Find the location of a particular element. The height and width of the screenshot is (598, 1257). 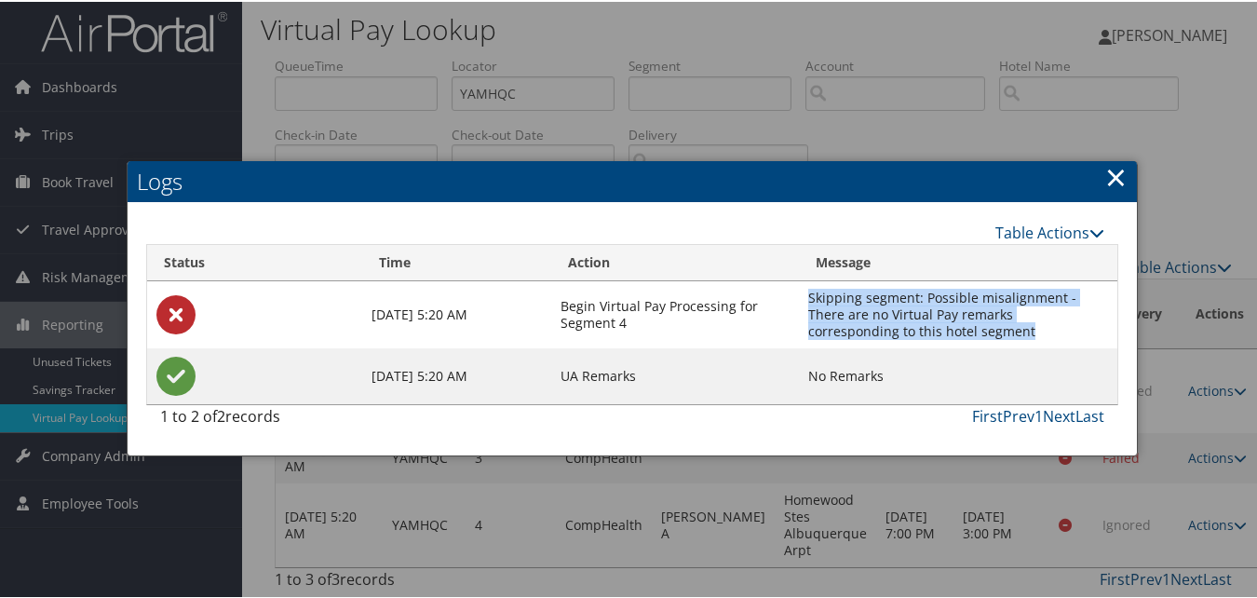

div: 1 to 2 of records is located at coordinates (267, 419).